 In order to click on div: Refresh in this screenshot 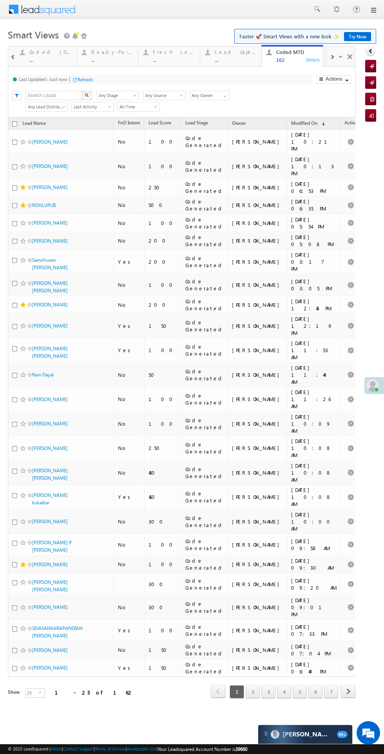, I will do `click(85, 79)`.